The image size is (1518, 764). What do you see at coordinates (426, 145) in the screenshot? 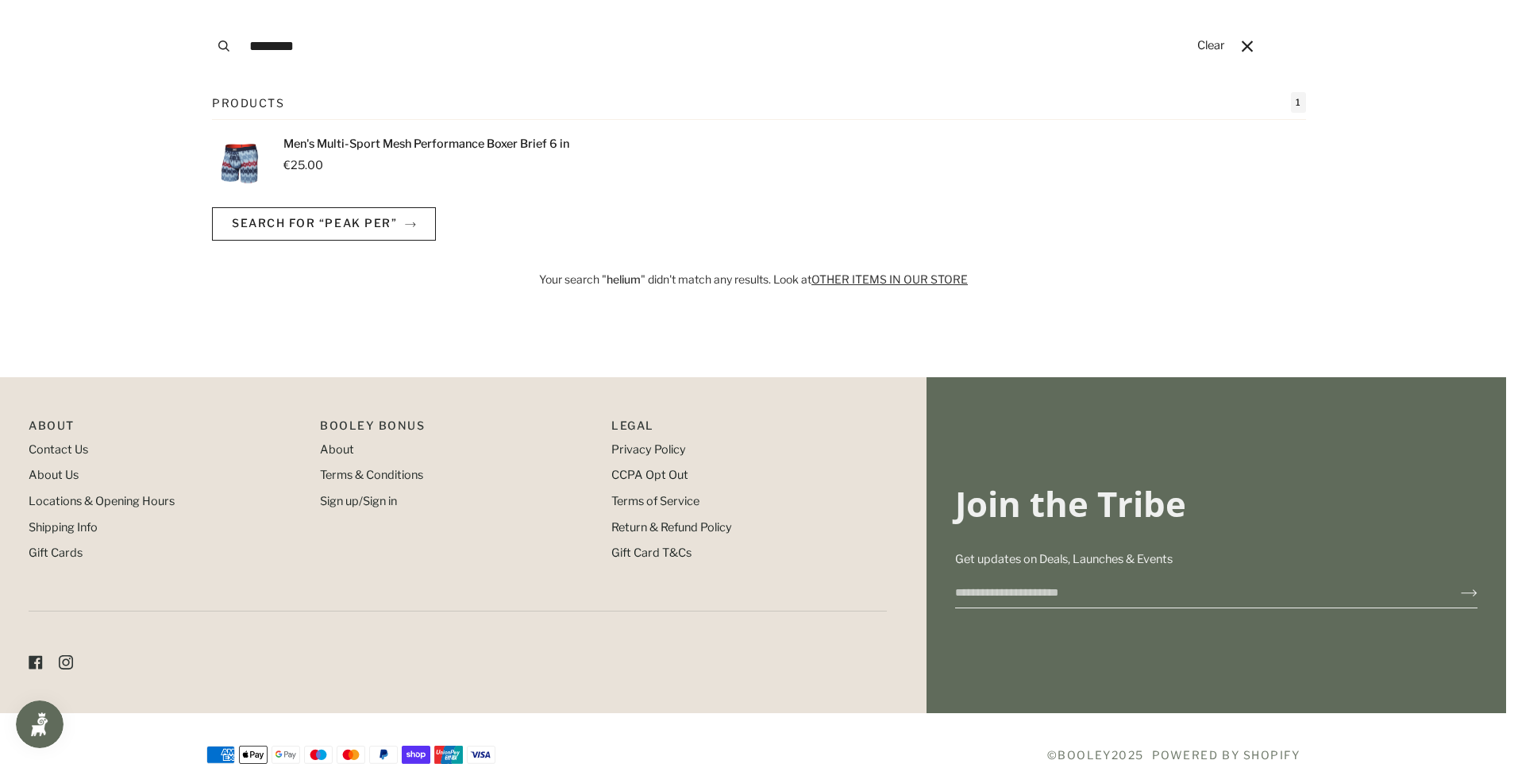
I see `p: Men's Multi-Sport Mesh Performance Boxer Brief 6 in` at bounding box center [426, 145].